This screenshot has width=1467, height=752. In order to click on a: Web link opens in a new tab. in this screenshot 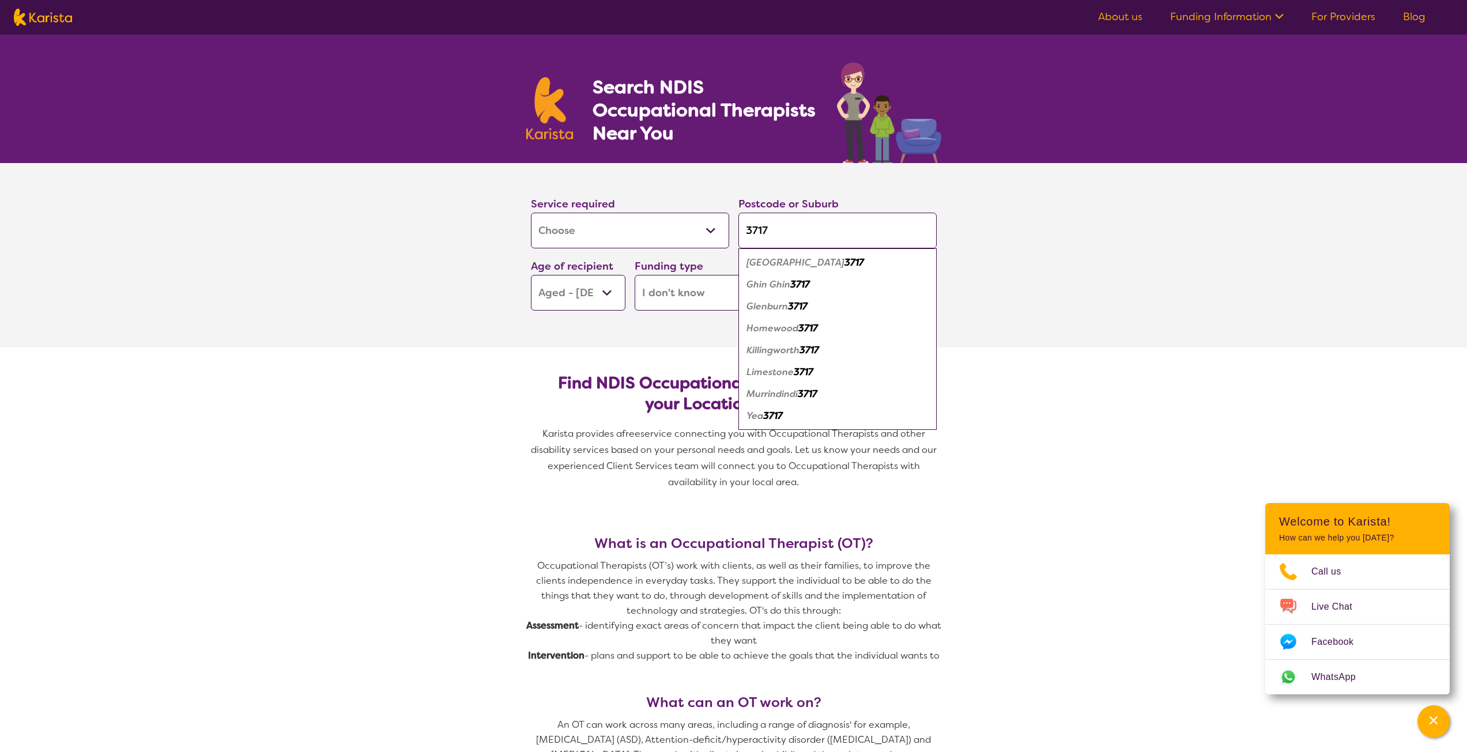, I will do `click(1358, 677)`.